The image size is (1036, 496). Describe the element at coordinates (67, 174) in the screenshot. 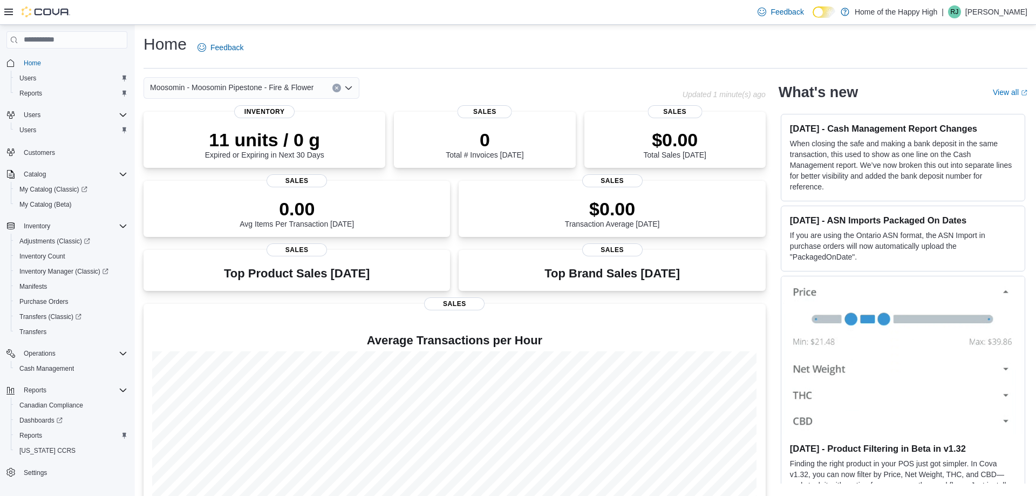

I see `button: Catalog` at that location.